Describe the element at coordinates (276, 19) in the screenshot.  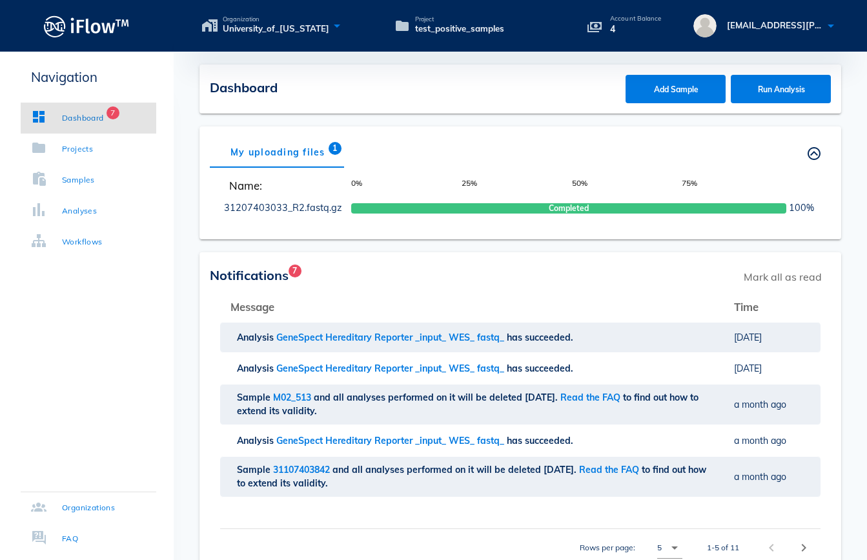
I see `span: Organization` at that location.